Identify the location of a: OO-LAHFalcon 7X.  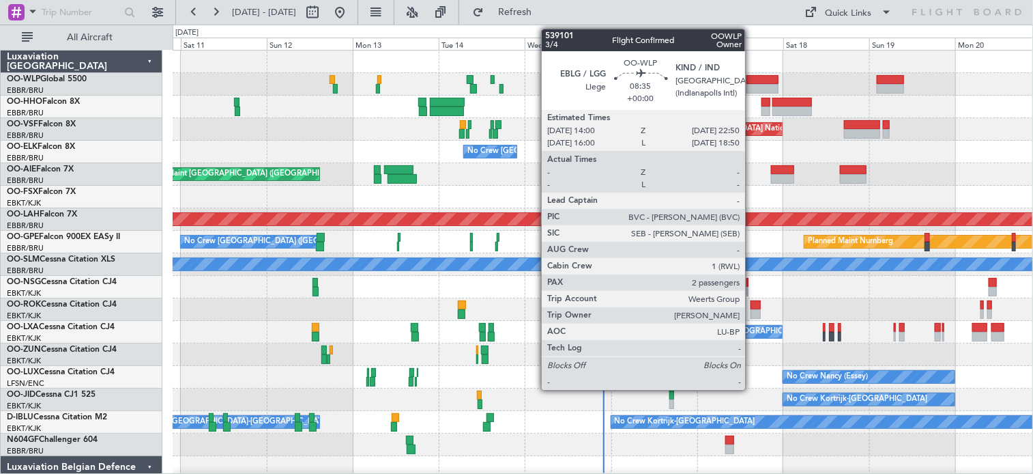
(42, 214).